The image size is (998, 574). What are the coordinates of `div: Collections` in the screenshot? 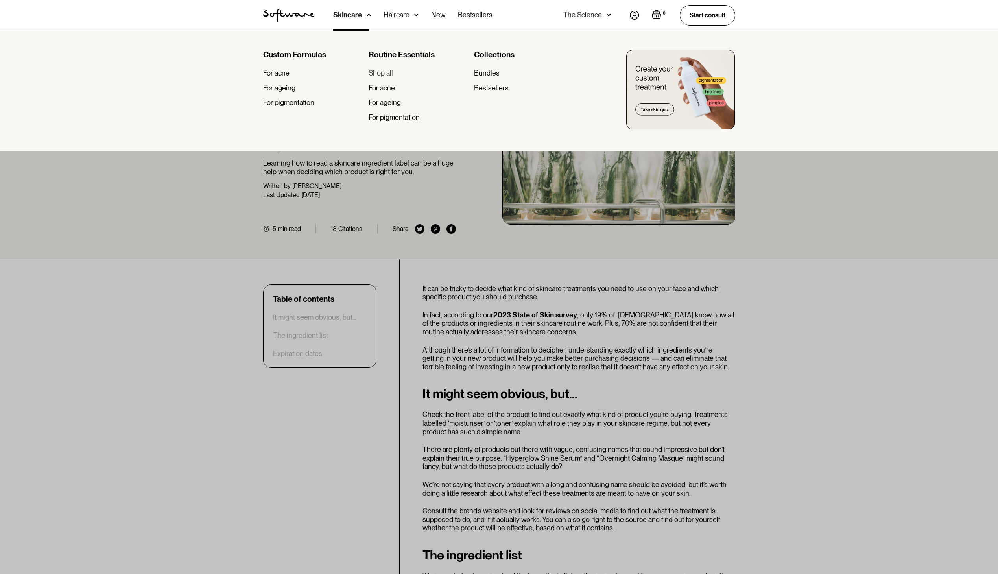 It's located at (523, 55).